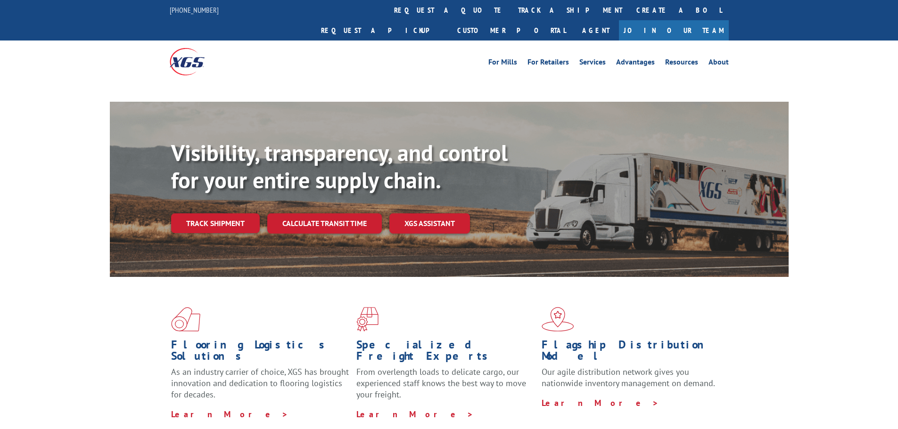  What do you see at coordinates (511, 30) in the screenshot?
I see `a: Customer Portal` at bounding box center [511, 30].